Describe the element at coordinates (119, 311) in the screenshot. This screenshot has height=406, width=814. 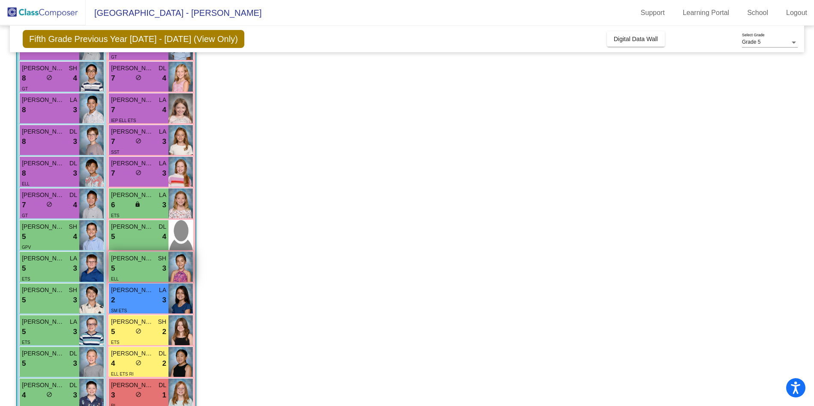
I see `span: SM ETS` at that location.